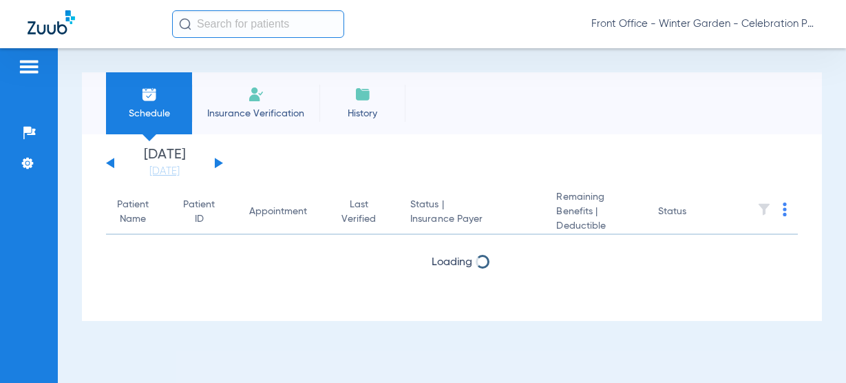  I want to click on img: Schedule, so click(149, 94).